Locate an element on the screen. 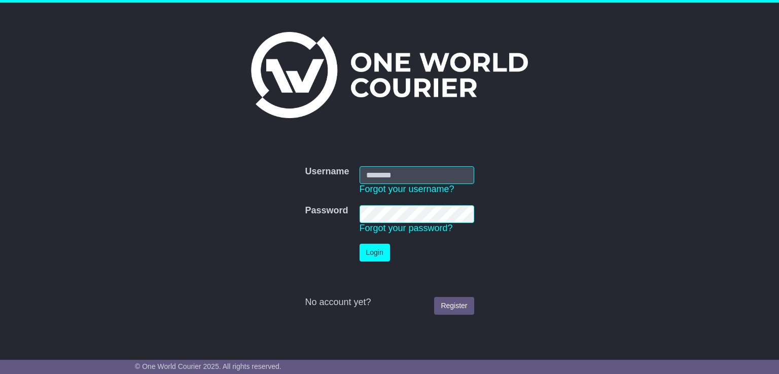  div: No account yet? is located at coordinates (389, 303).